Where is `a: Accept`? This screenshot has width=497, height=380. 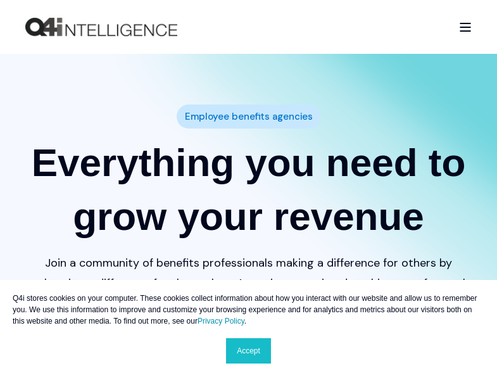
a: Accept is located at coordinates (248, 351).